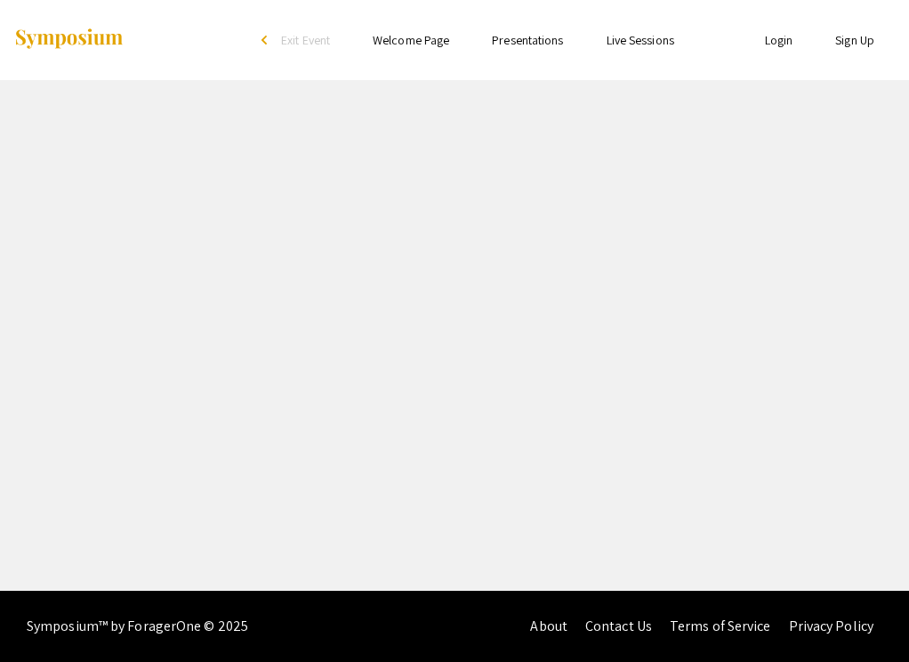 This screenshot has height=662, width=909. What do you see at coordinates (779, 40) in the screenshot?
I see `a: Login` at bounding box center [779, 40].